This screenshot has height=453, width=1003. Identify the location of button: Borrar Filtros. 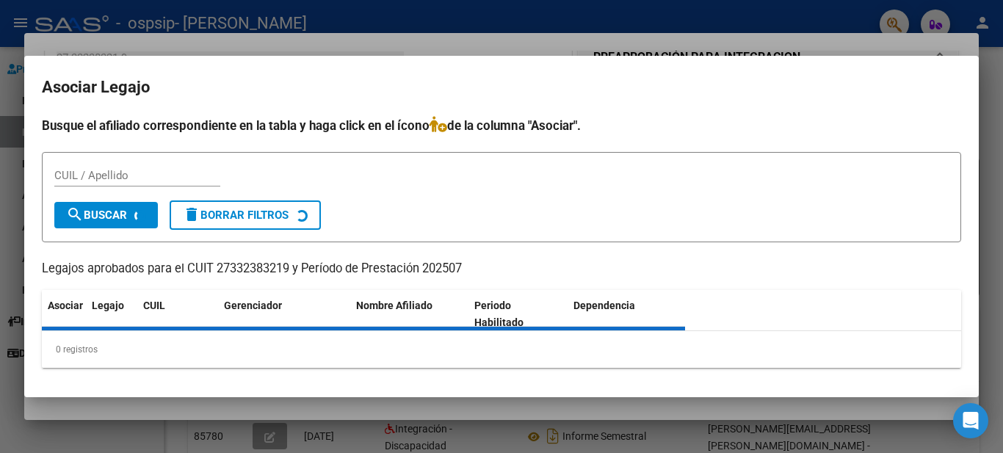
(245, 215).